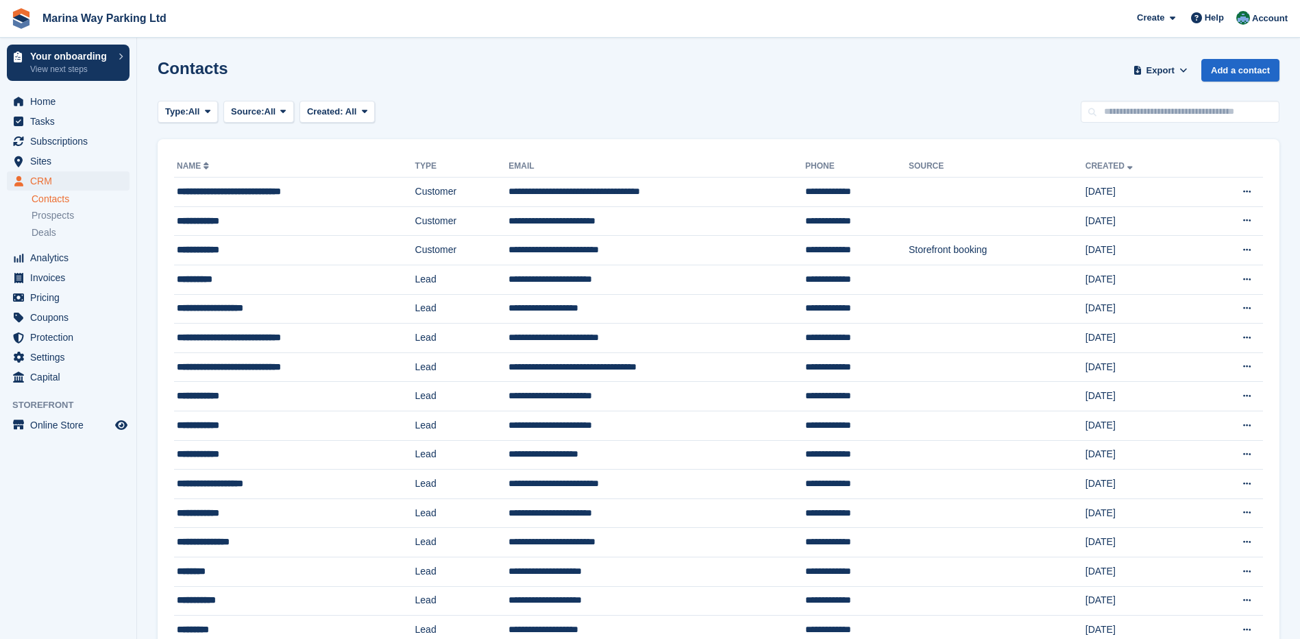 The width and height of the screenshot is (1300, 639). What do you see at coordinates (71, 258) in the screenshot?
I see `span: Analytics` at bounding box center [71, 258].